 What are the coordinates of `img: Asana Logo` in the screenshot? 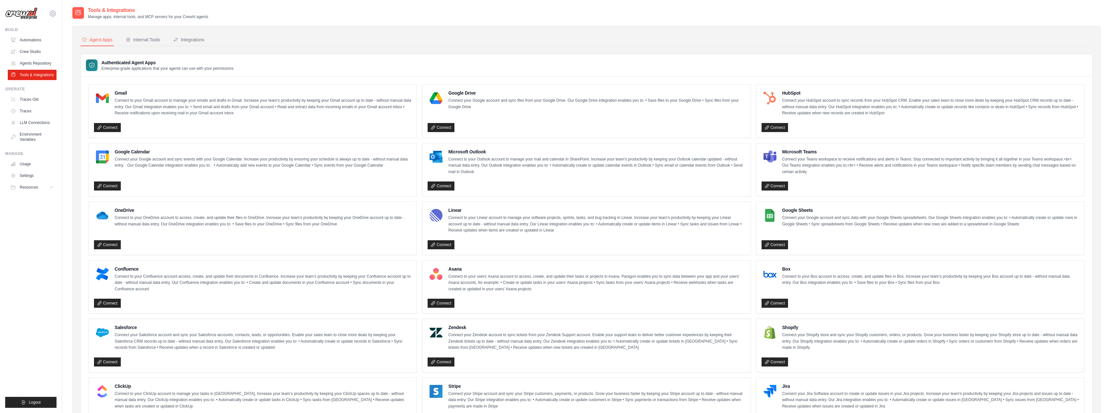 It's located at (436, 274).